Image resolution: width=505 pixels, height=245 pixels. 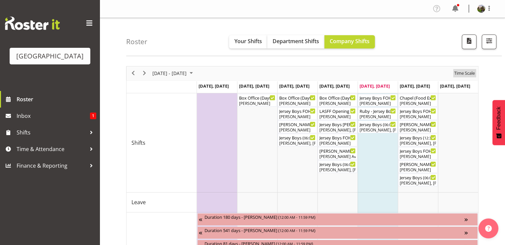 What do you see at coordinates (51, 166) in the screenshot?
I see `span: Finance & Reporting` at bounding box center [51, 166].